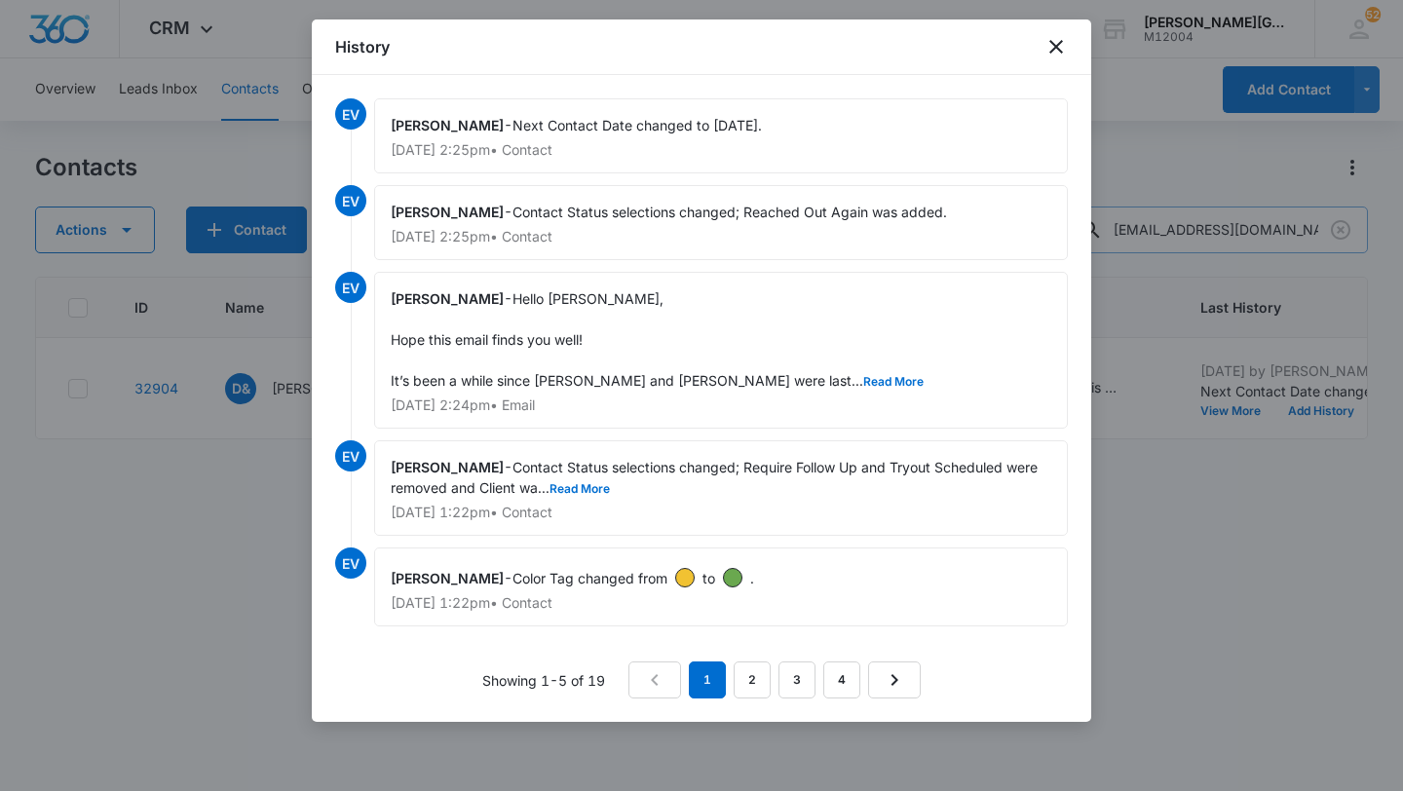  What do you see at coordinates (633, 578) in the screenshot?
I see `span: Color Tag changed from to .` at bounding box center [633, 578].